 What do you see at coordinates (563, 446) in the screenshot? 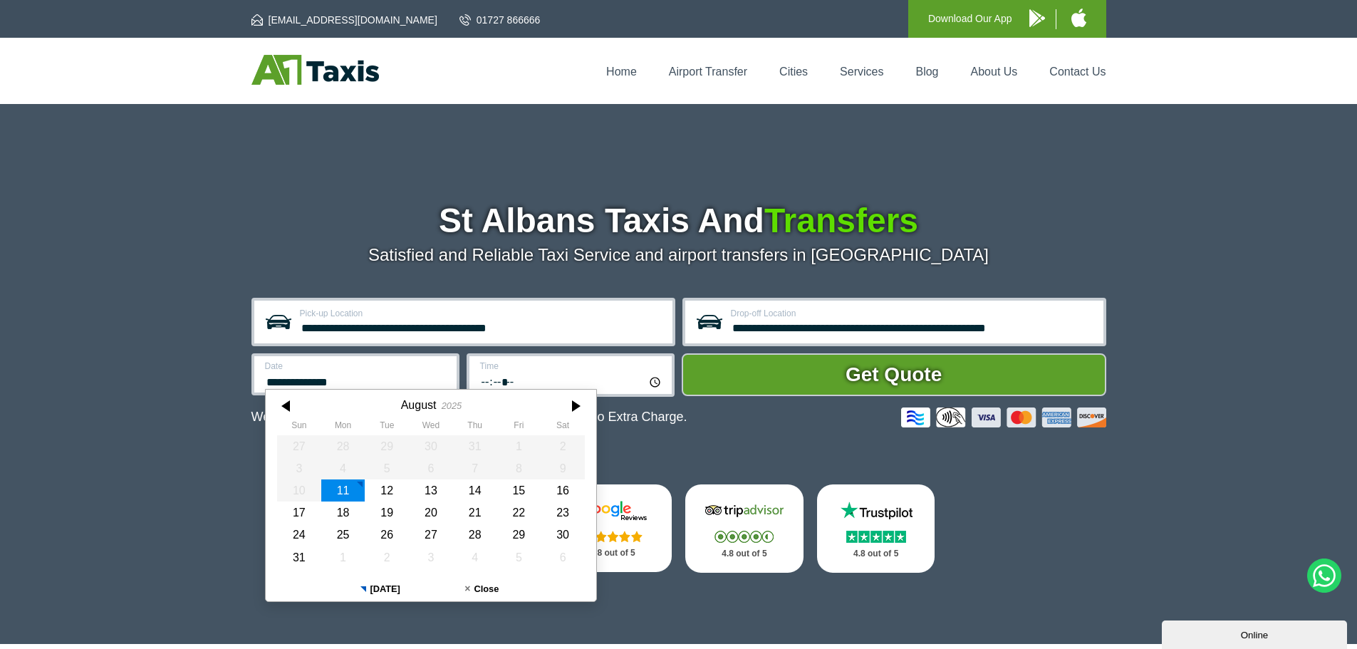
I see `div: 02 August 2025` at bounding box center [563, 446].